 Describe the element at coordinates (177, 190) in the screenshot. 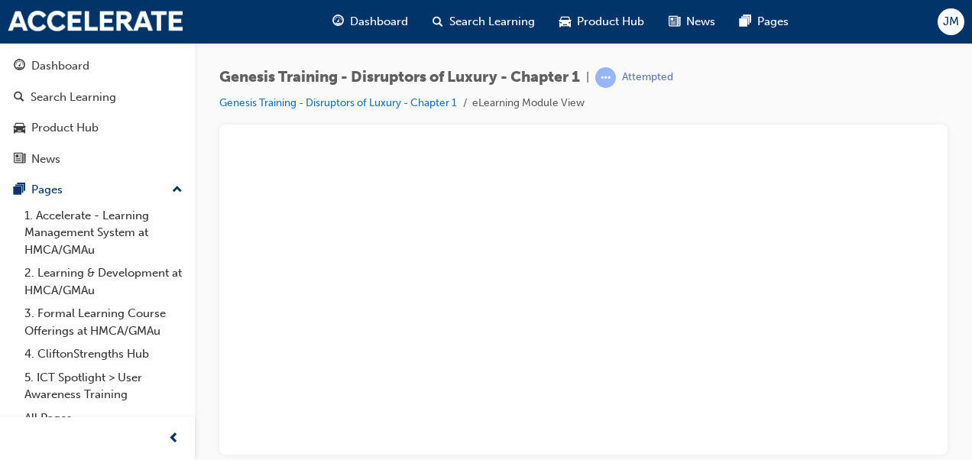

I see `span: up-icon` at that location.